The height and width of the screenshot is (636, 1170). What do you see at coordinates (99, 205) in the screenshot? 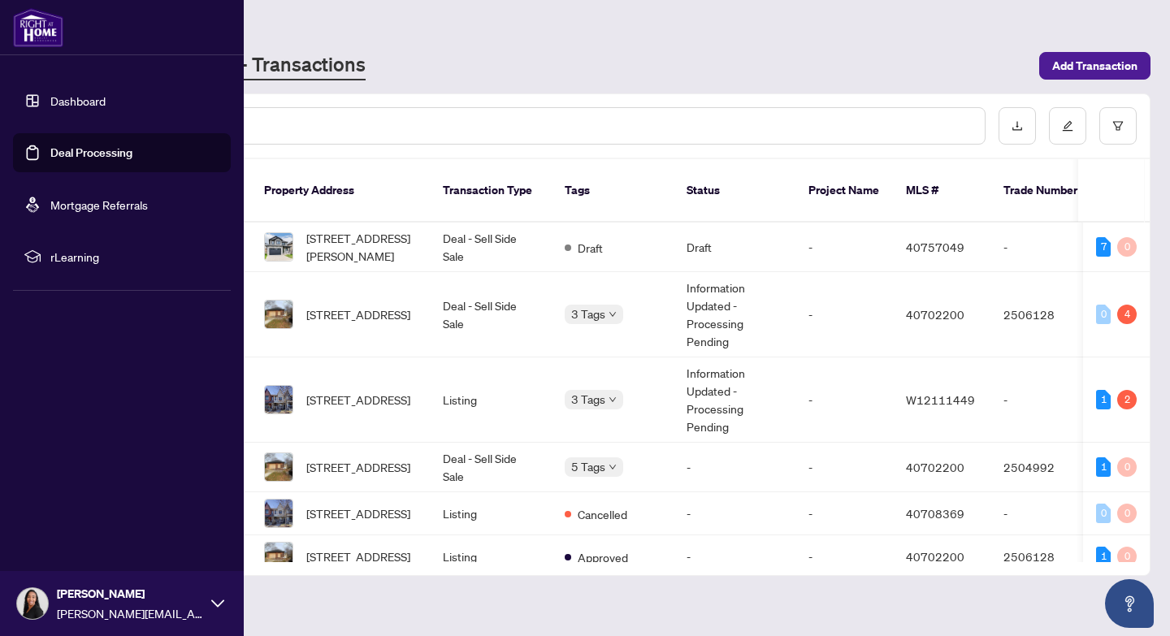
I see `a: Mortgage Referrals` at bounding box center [99, 205].